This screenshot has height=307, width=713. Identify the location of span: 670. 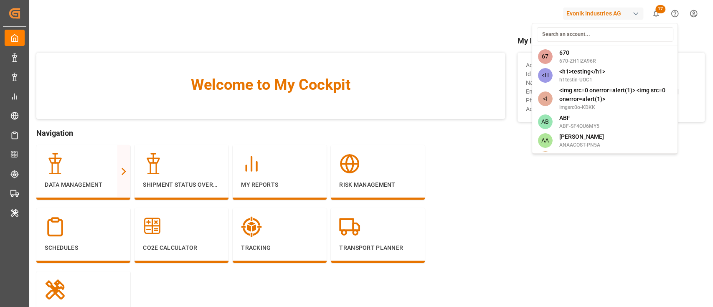
(577, 53).